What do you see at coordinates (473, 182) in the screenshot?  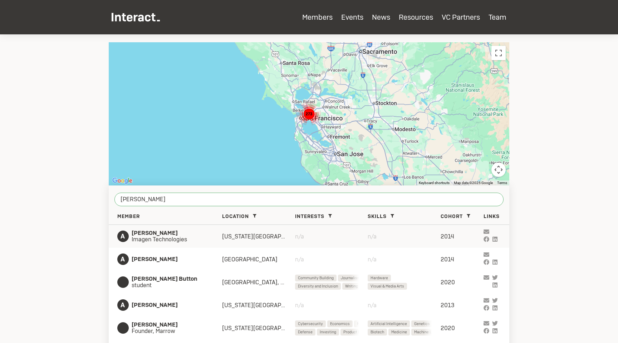 I see `span: Map data ©2025 Google` at bounding box center [473, 182].